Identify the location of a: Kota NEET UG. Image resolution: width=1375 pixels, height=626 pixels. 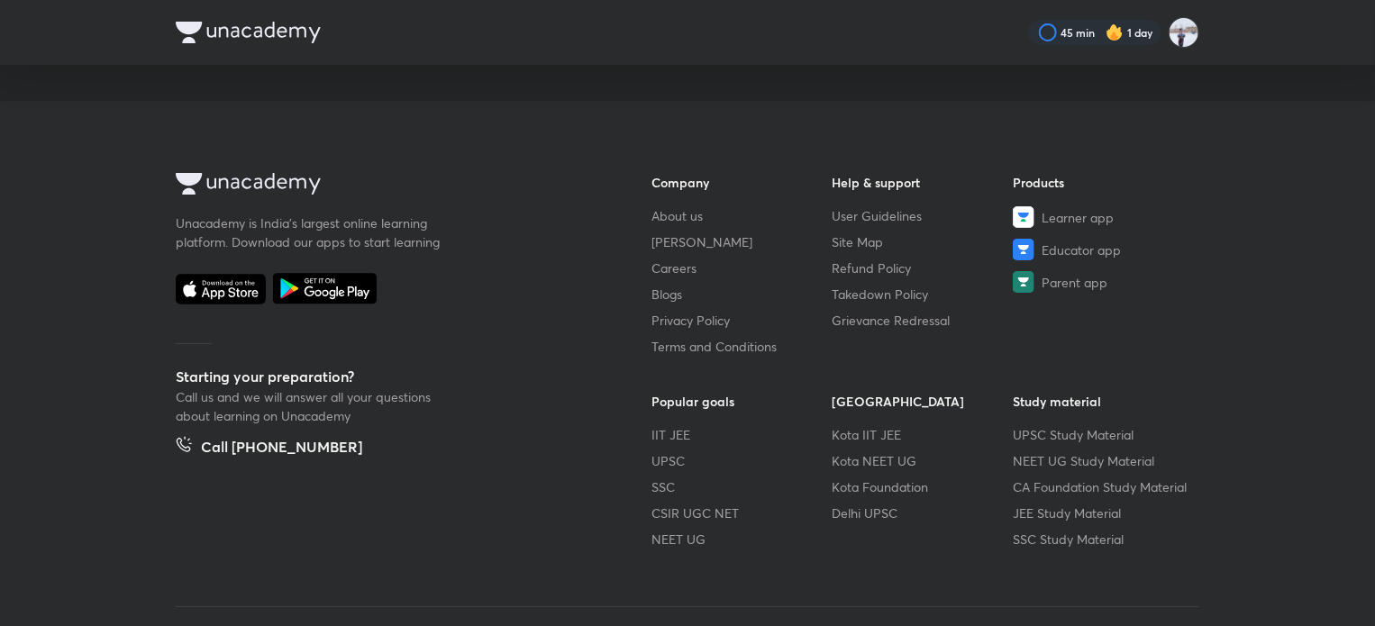
(922, 460).